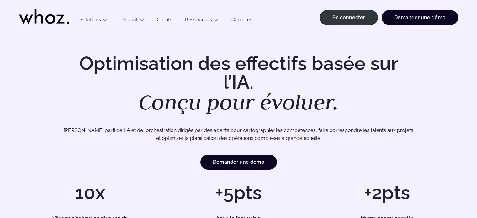 The image size is (477, 218). I want to click on font: 10x, so click(90, 193).